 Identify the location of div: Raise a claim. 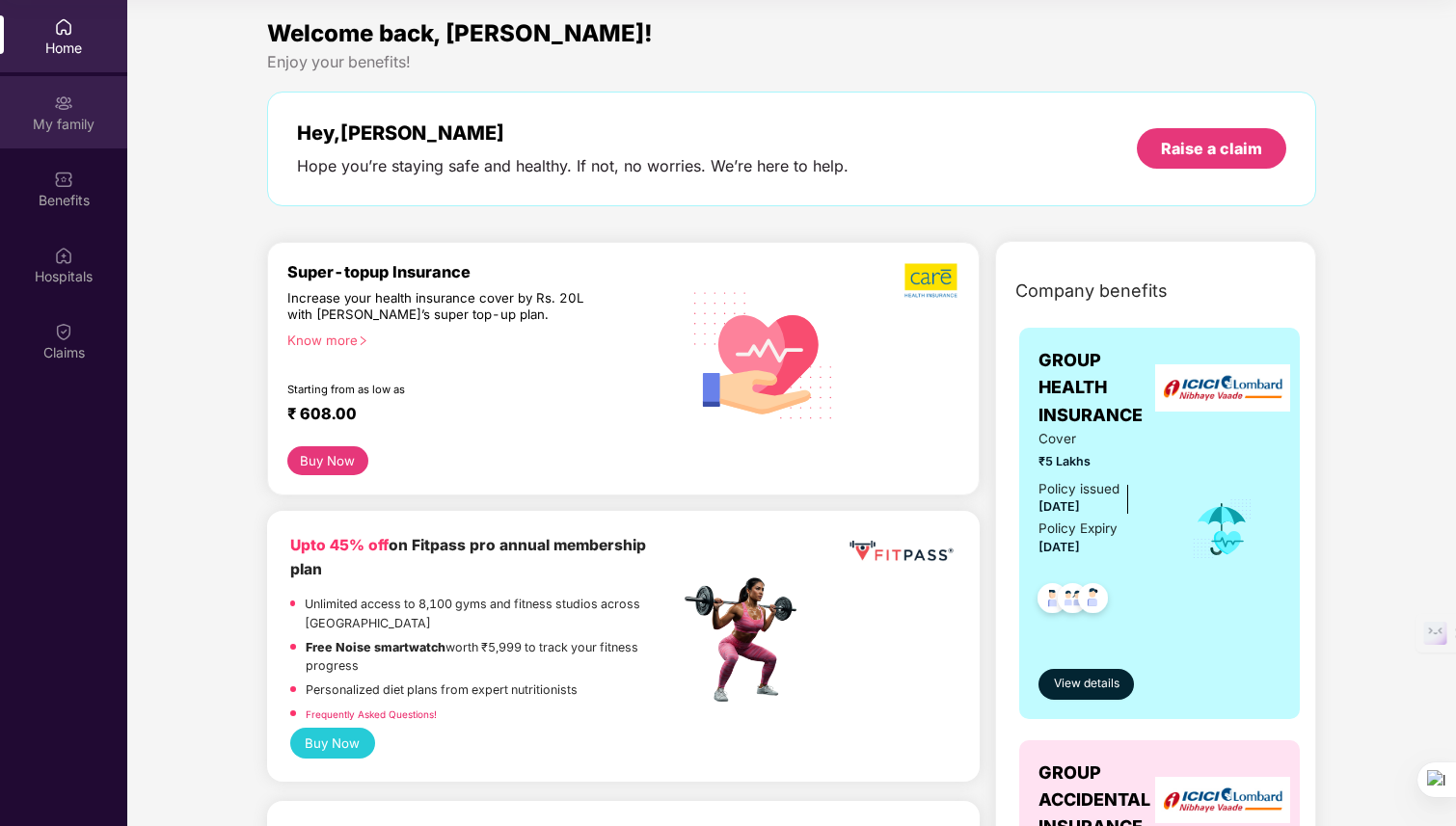
(1211, 148).